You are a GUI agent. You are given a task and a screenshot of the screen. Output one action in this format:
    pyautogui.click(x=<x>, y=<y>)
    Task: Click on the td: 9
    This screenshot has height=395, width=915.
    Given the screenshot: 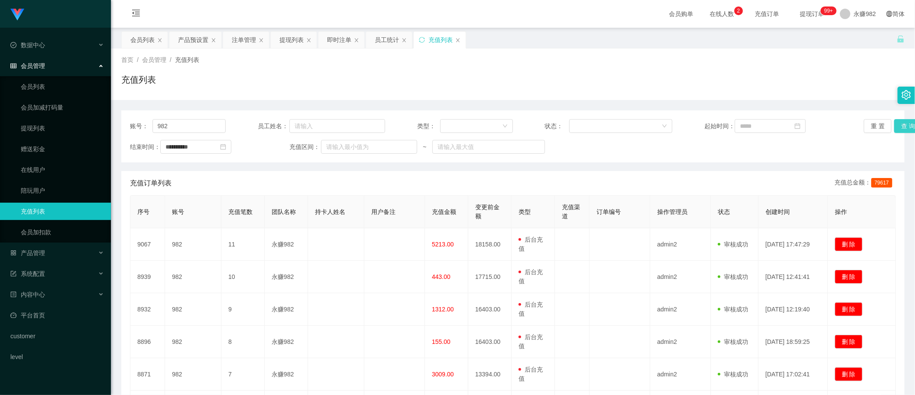 What is the action you would take?
    pyautogui.click(x=243, y=309)
    